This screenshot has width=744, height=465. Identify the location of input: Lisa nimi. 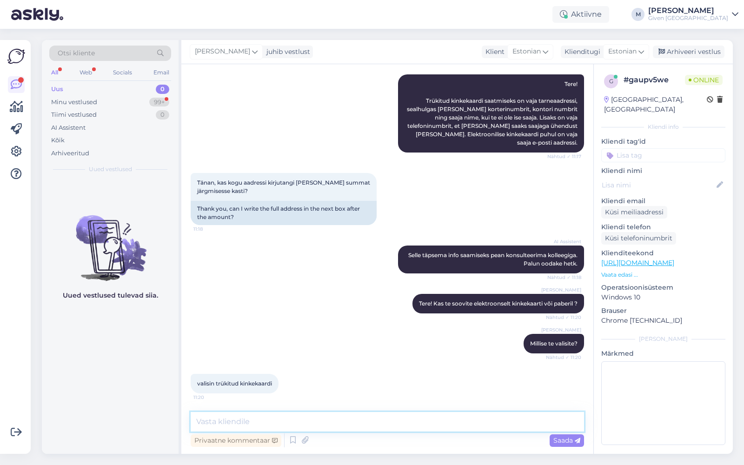
(658, 185).